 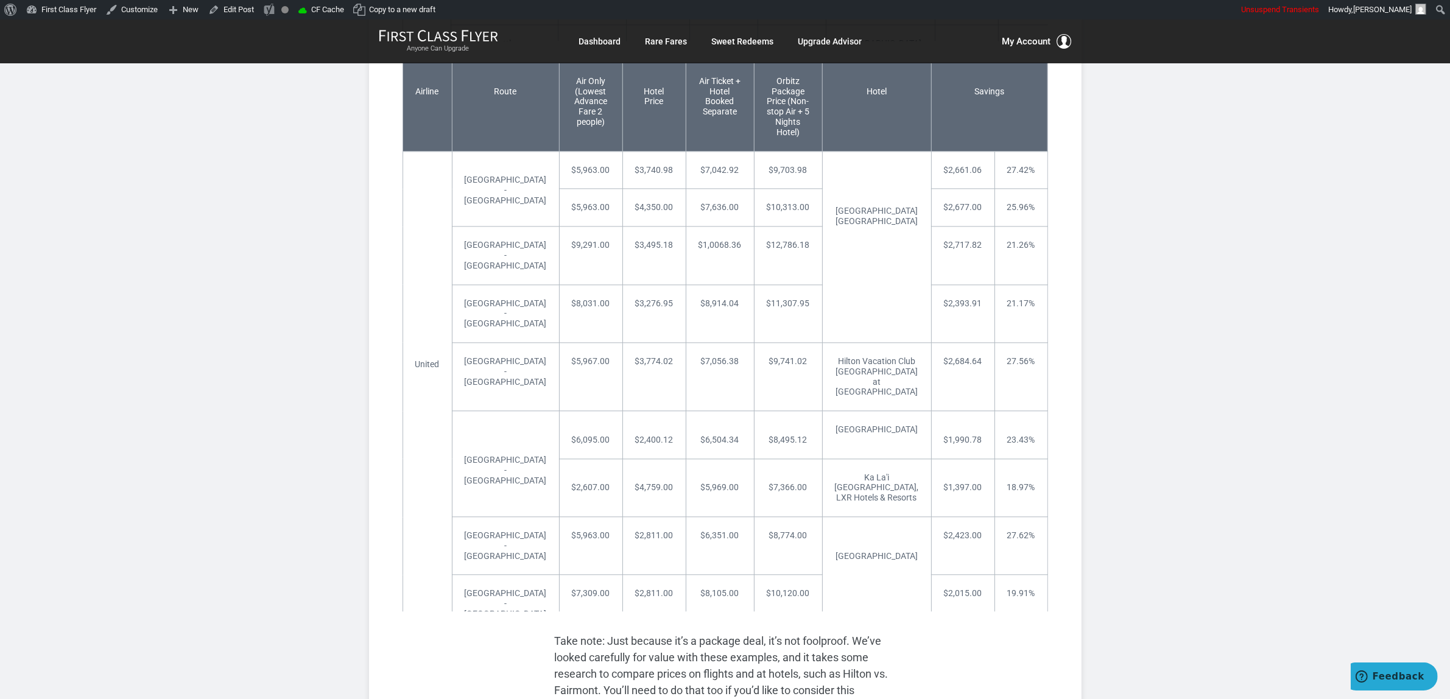 I want to click on td: $12,786.18, so click(x=788, y=255).